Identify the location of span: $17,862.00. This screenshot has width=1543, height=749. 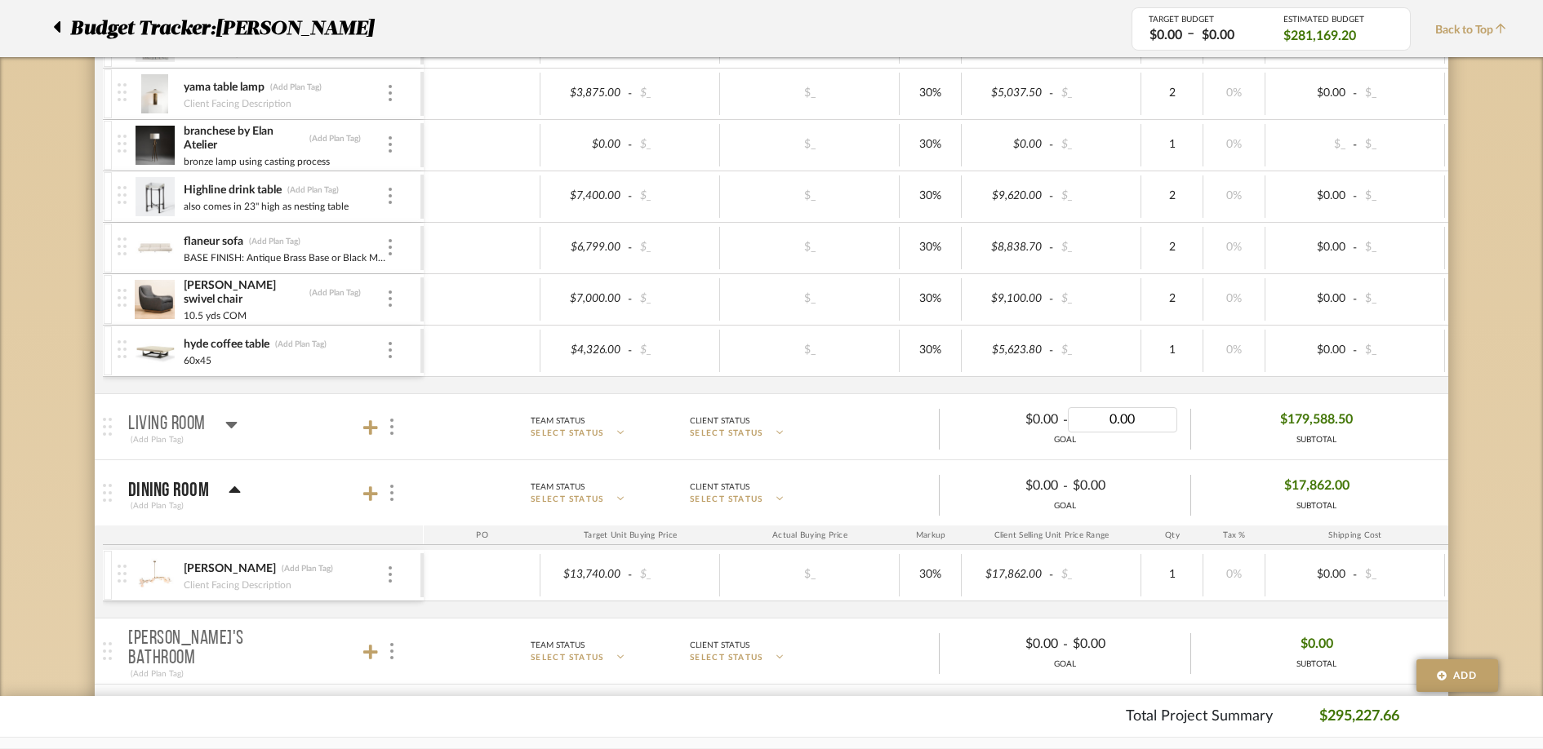
(1317, 486).